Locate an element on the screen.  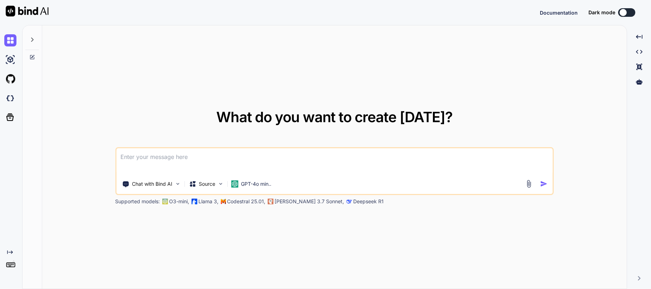
img: Llama2 is located at coordinates (194, 202).